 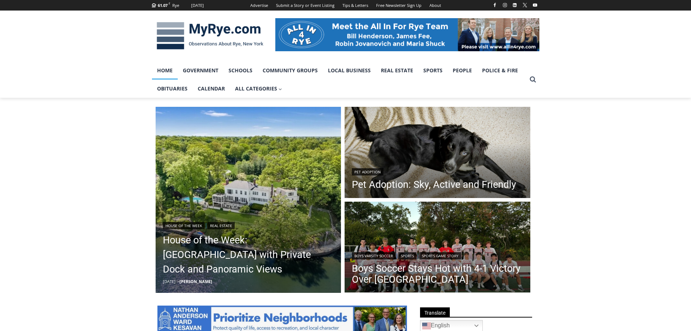 I want to click on a: People, so click(x=462, y=70).